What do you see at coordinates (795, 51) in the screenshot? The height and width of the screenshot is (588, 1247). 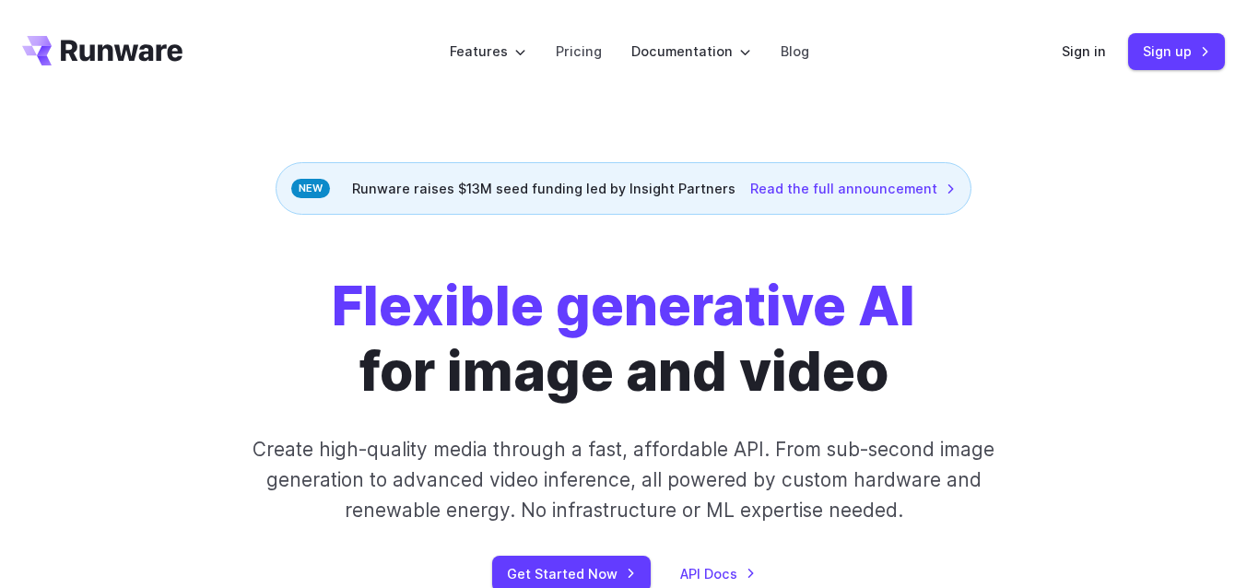 I see `a: Blog` at bounding box center [795, 51].